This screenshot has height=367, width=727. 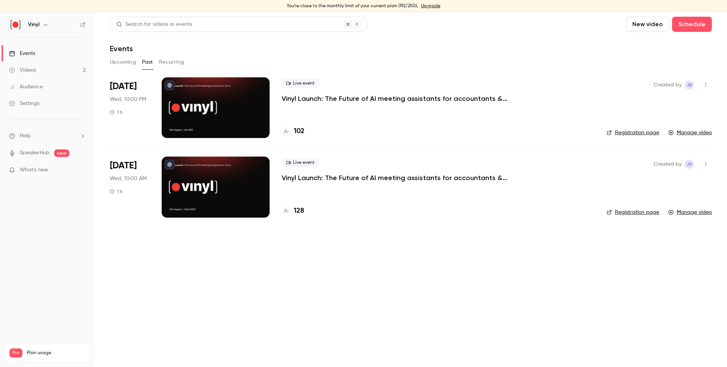 What do you see at coordinates (293, 131) in the screenshot?
I see `a: 102` at bounding box center [293, 131].